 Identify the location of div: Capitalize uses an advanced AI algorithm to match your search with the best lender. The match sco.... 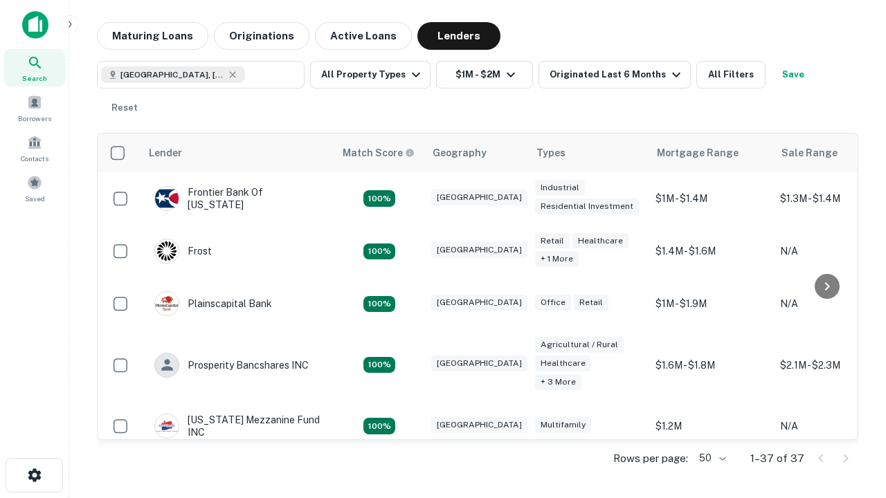
(378, 153).